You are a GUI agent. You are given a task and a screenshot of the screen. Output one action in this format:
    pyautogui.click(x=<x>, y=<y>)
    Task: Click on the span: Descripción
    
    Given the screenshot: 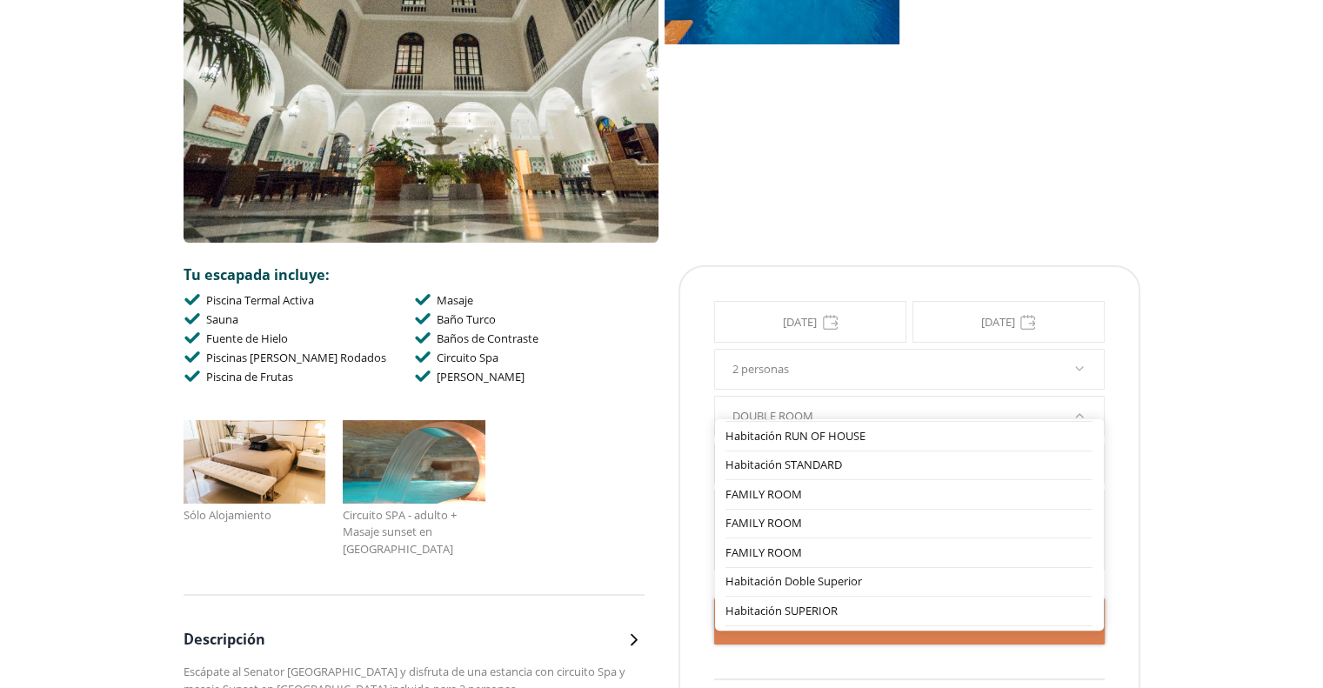 What is the action you would take?
    pyautogui.click(x=224, y=640)
    